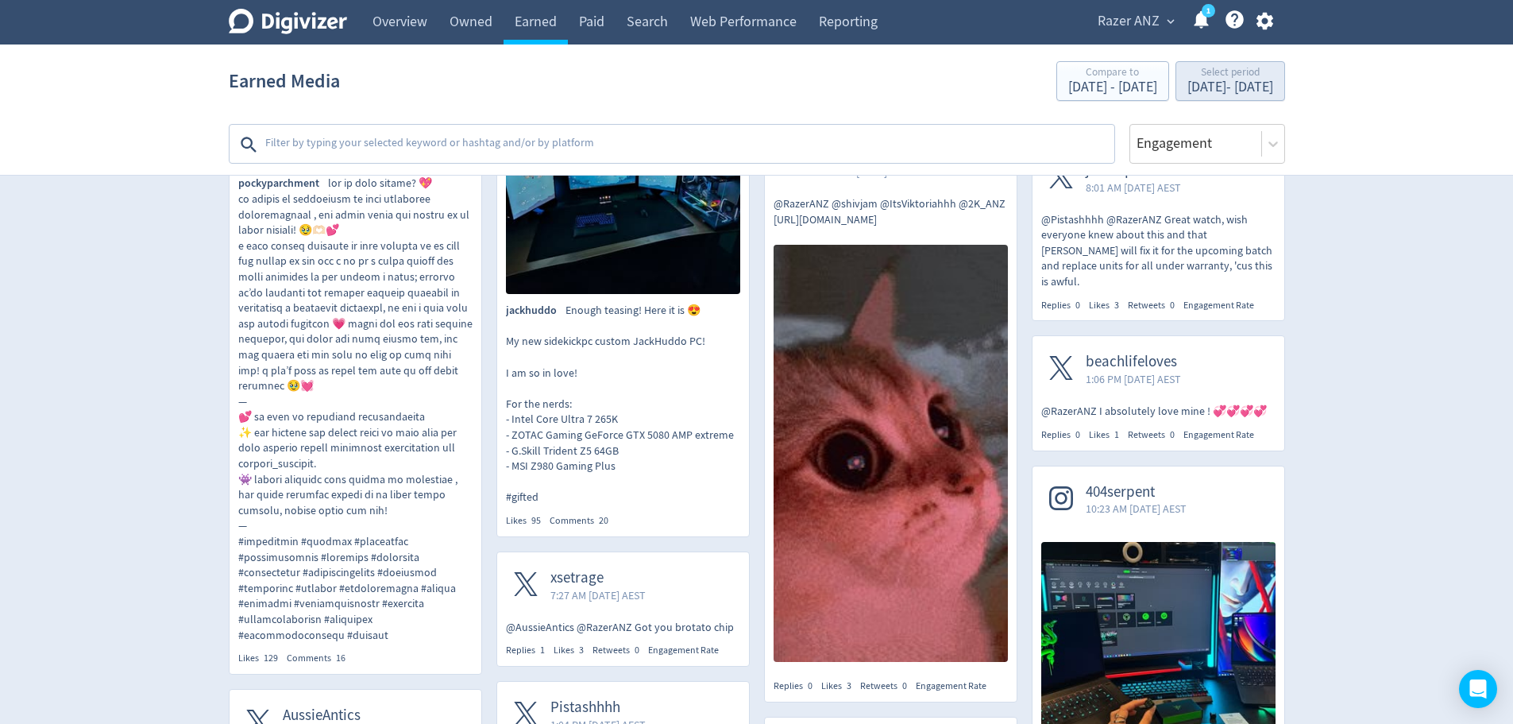 The image size is (1513, 724). I want to click on span: 404serpent, so click(1136, 492).